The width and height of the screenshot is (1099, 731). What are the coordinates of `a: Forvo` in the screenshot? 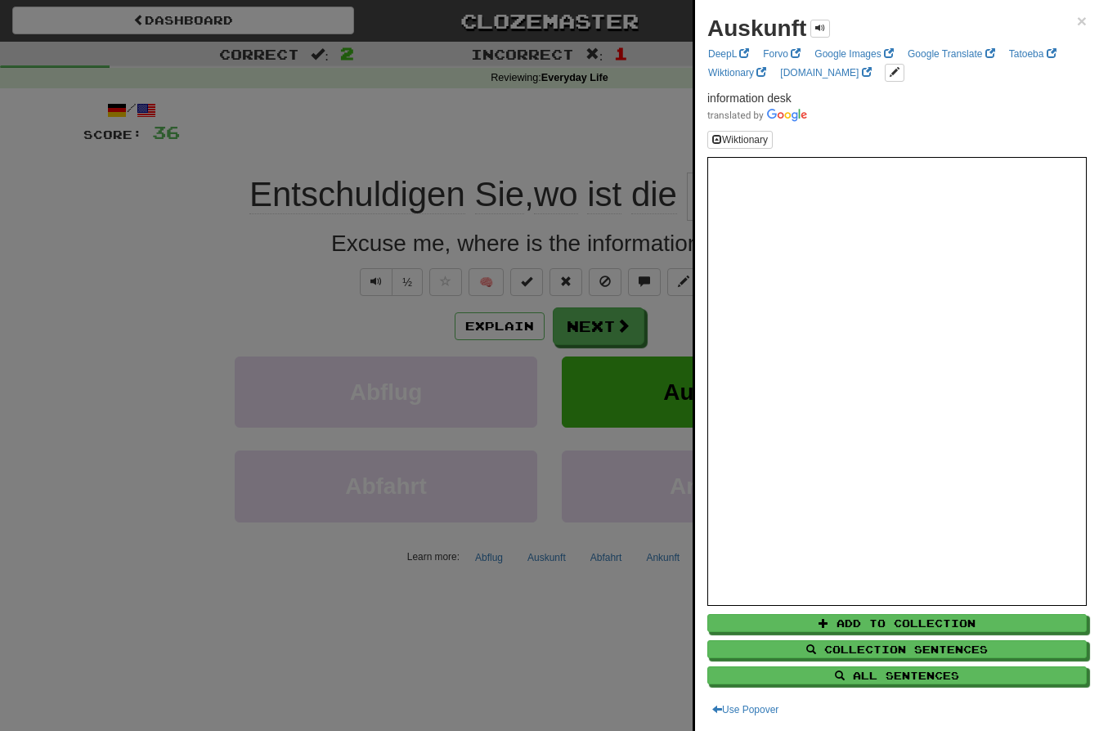 It's located at (782, 54).